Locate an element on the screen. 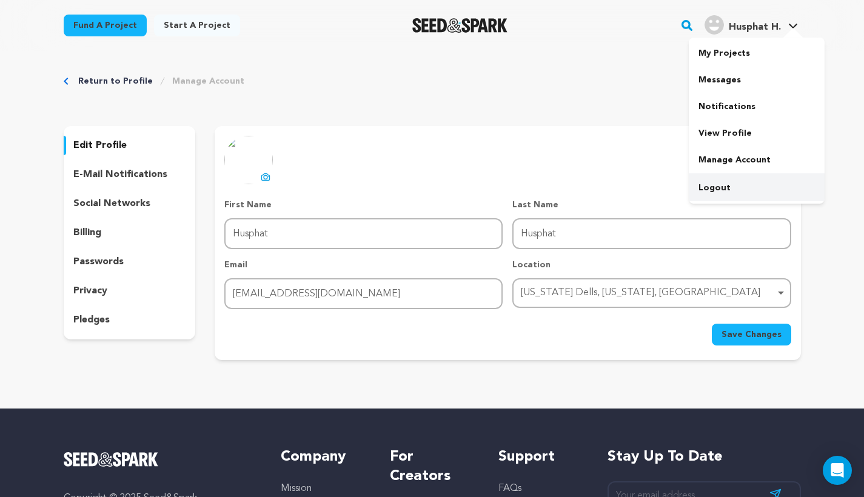 Image resolution: width=864 pixels, height=497 pixels. div: Husphat H.'s Profile is located at coordinates (743, 25).